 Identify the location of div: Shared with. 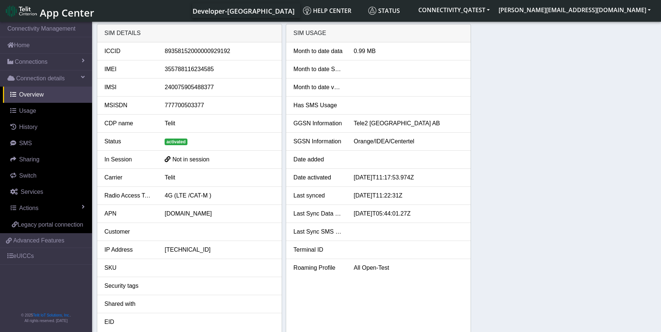
(129, 304).